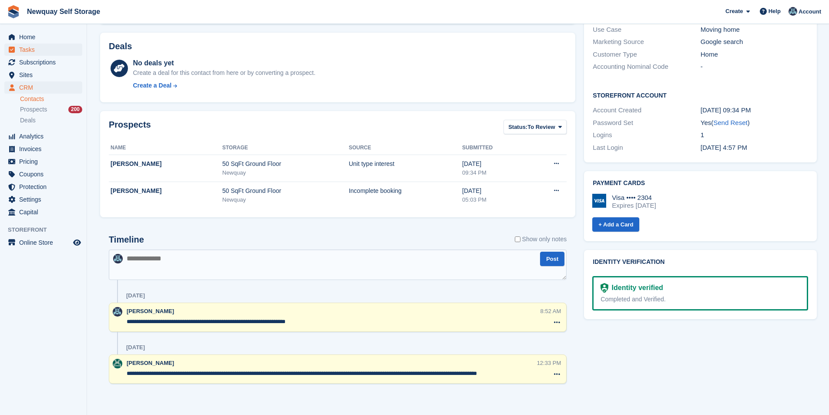 Image resolution: width=829 pixels, height=415 pixels. Describe the element at coordinates (774, 11) in the screenshot. I see `span: Help` at that location.